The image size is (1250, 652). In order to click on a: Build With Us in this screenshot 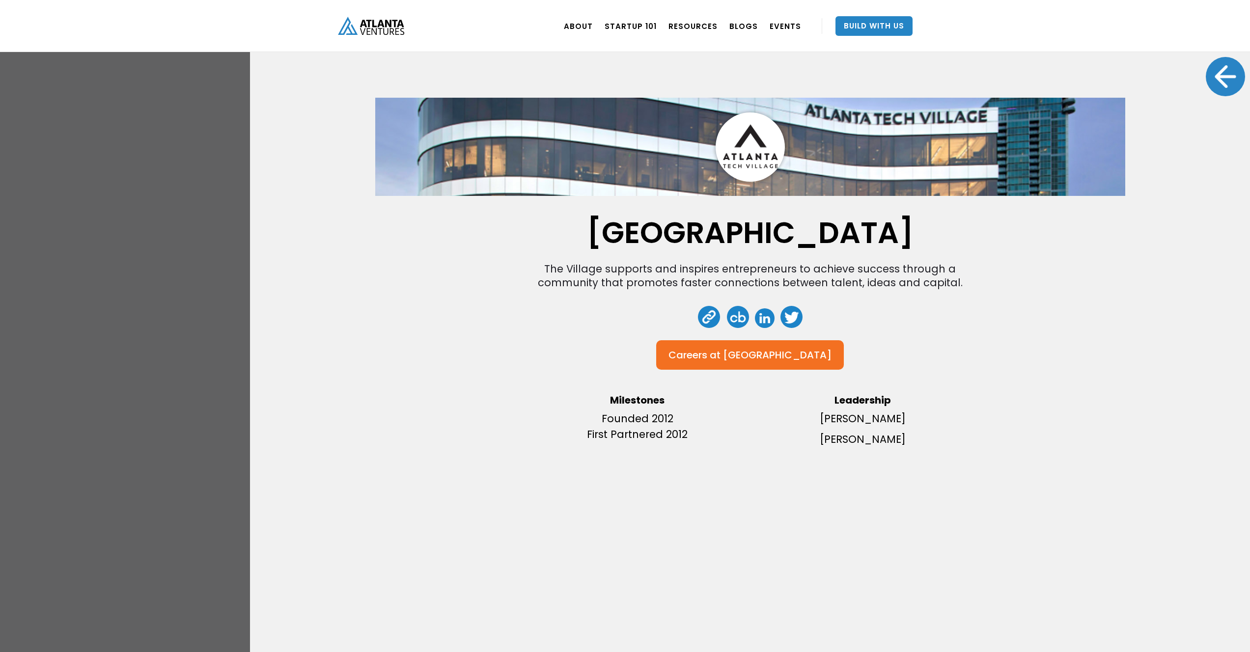, I will do `click(874, 26)`.